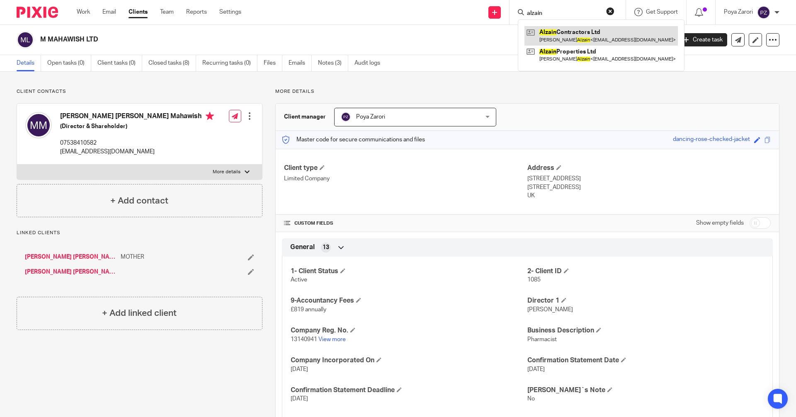 This screenshot has height=417, width=796. I want to click on span: 13140941, so click(304, 340).